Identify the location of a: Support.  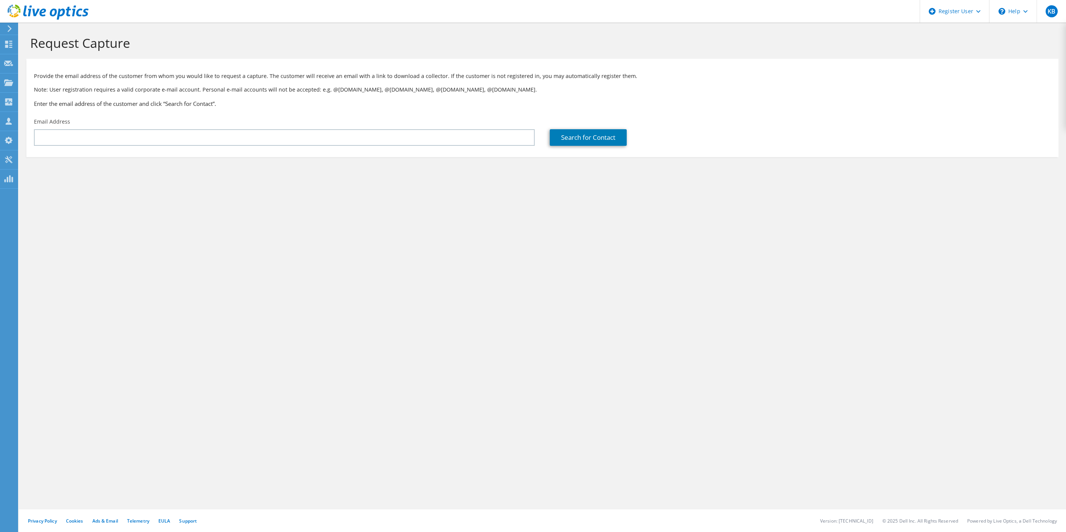
(188, 521).